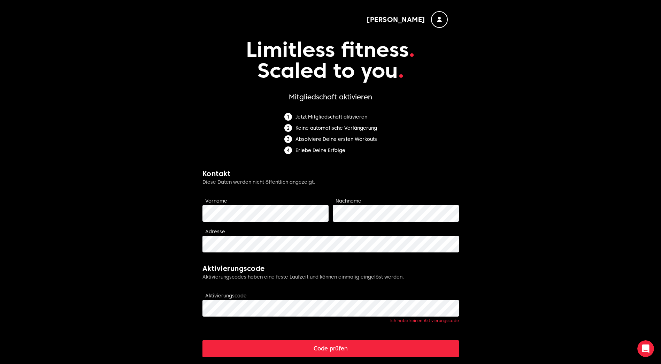 The height and width of the screenshot is (364, 661). Describe the element at coordinates (331, 174) in the screenshot. I see `h2: Kontakt` at that location.